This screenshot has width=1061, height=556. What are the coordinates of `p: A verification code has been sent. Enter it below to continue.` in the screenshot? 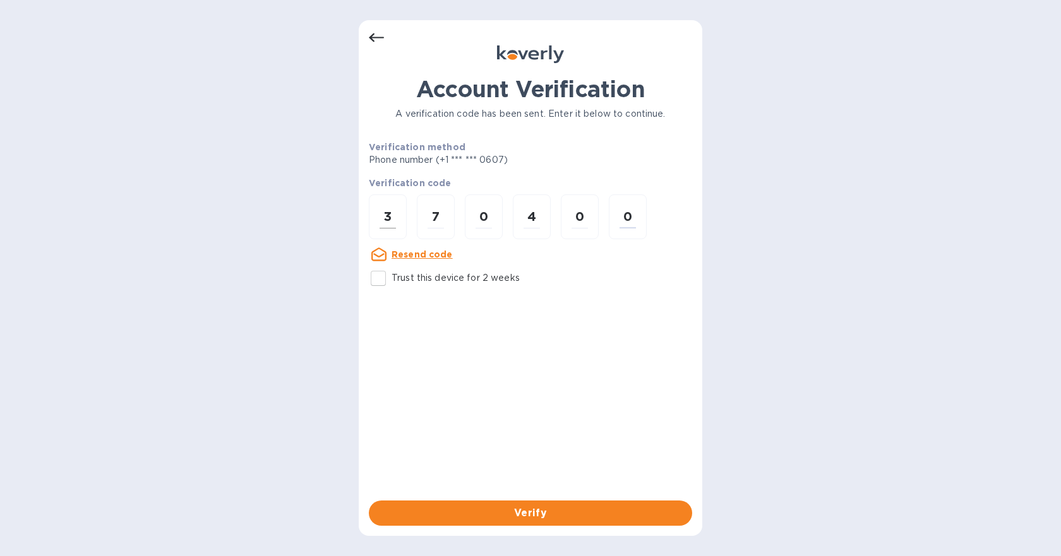 It's located at (530, 114).